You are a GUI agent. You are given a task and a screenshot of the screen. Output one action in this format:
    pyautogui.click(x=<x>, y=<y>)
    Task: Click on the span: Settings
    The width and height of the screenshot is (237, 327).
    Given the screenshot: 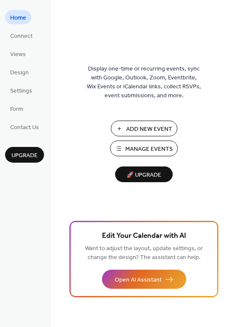 What is the action you would take?
    pyautogui.click(x=21, y=91)
    